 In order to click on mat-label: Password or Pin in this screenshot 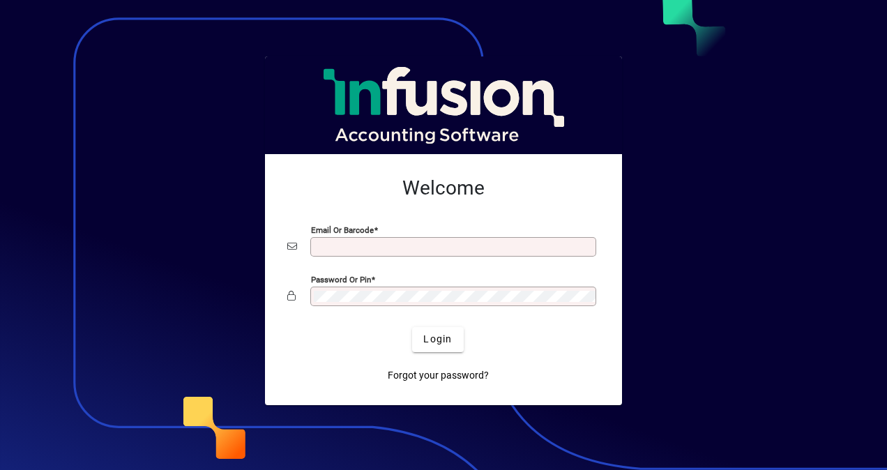, I will do `click(341, 279)`.